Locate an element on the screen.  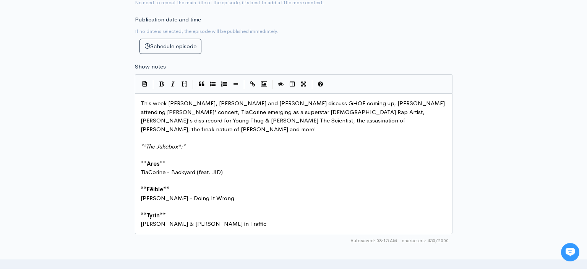
button: Markdown Guide is located at coordinates (321, 84).